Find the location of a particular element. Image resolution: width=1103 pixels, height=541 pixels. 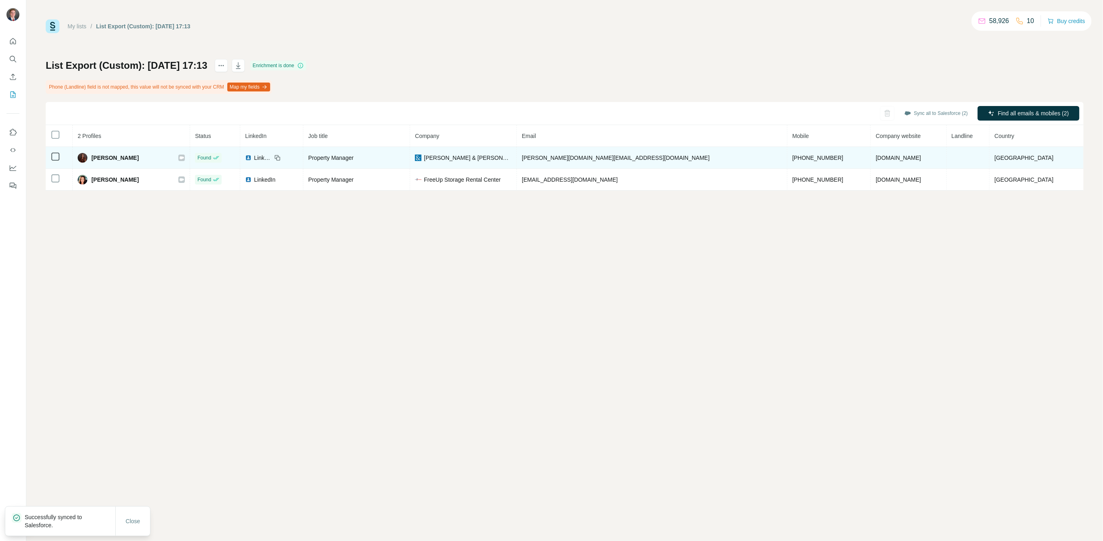

div: Phone (Landline) field is not mapped, this value will not be synced with your CRM is located at coordinates (159, 87).